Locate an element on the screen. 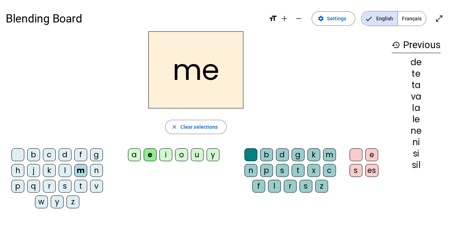  h2: me is located at coordinates (196, 70).